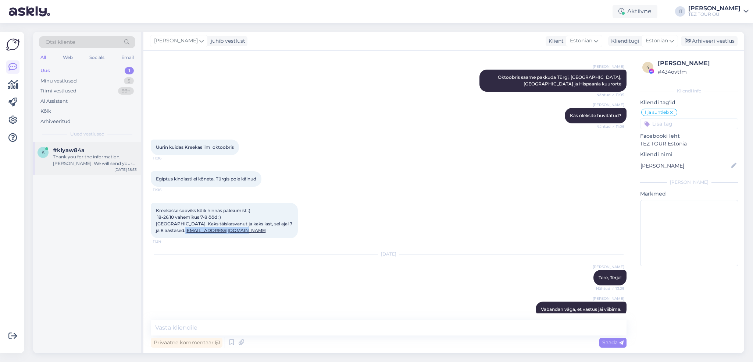  Describe the element at coordinates (689, 91) in the screenshot. I see `div: Kliendi info` at that location.